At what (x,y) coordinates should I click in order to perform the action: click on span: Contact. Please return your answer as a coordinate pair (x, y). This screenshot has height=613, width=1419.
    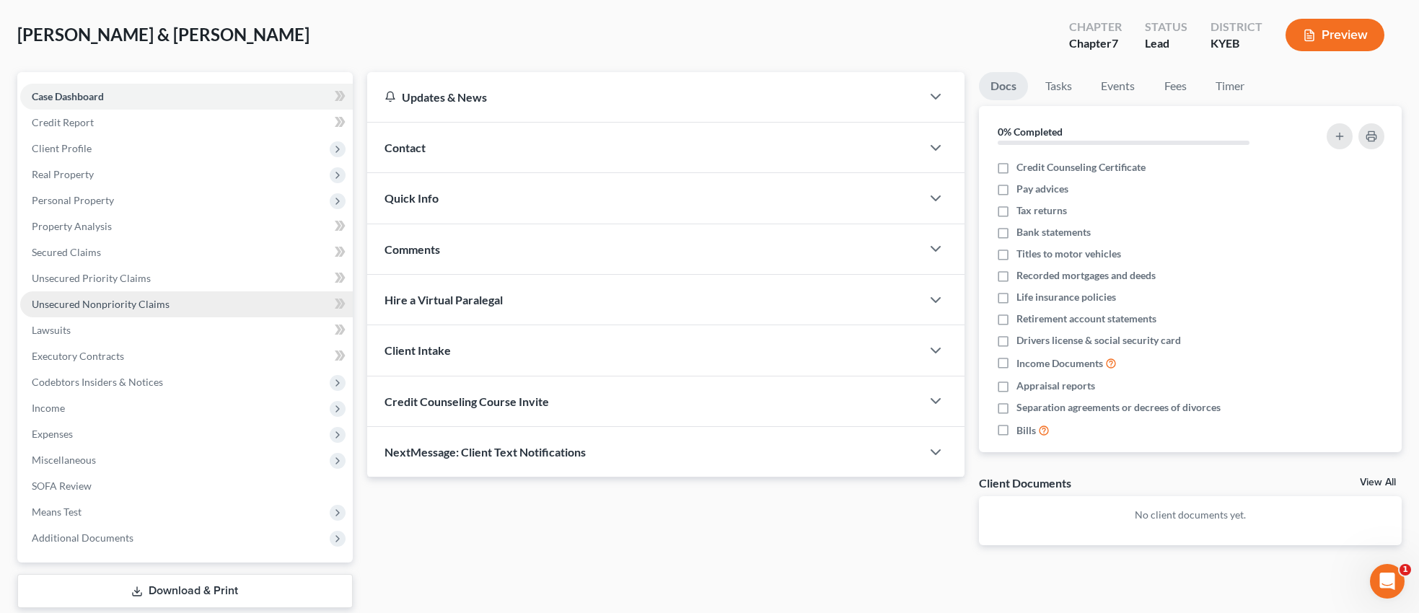
    Looking at the image, I should click on (405, 147).